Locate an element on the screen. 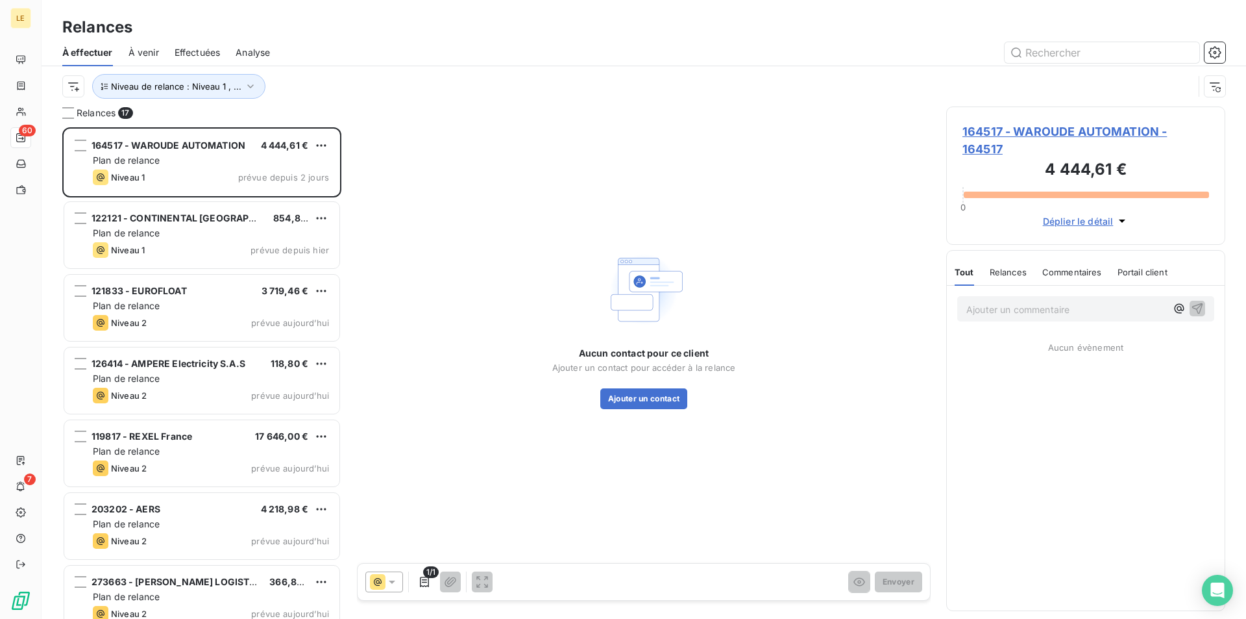 The image size is (1246, 619). span: 366,84 € is located at coordinates (290, 581).